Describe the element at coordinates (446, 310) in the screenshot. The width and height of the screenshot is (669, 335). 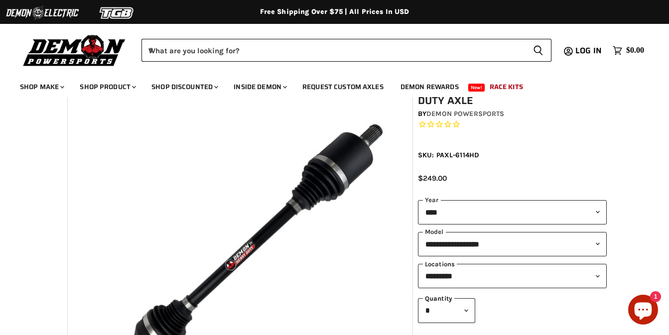
I see `select: Quantity` at that location.